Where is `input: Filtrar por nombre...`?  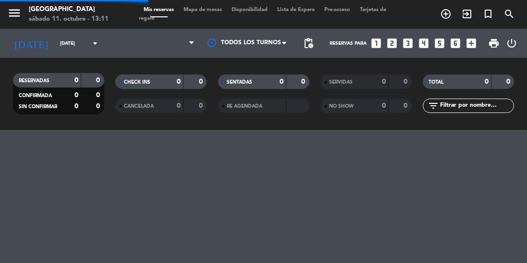
input: Filtrar por nombre... is located at coordinates (476, 106).